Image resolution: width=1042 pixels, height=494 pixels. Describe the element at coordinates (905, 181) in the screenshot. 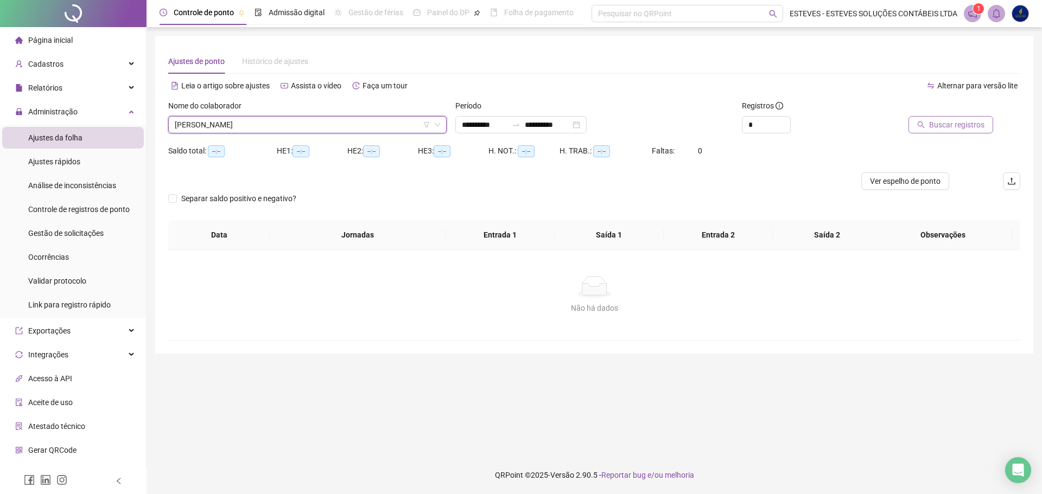

I see `span: Ver espelho de ponto` at that location.